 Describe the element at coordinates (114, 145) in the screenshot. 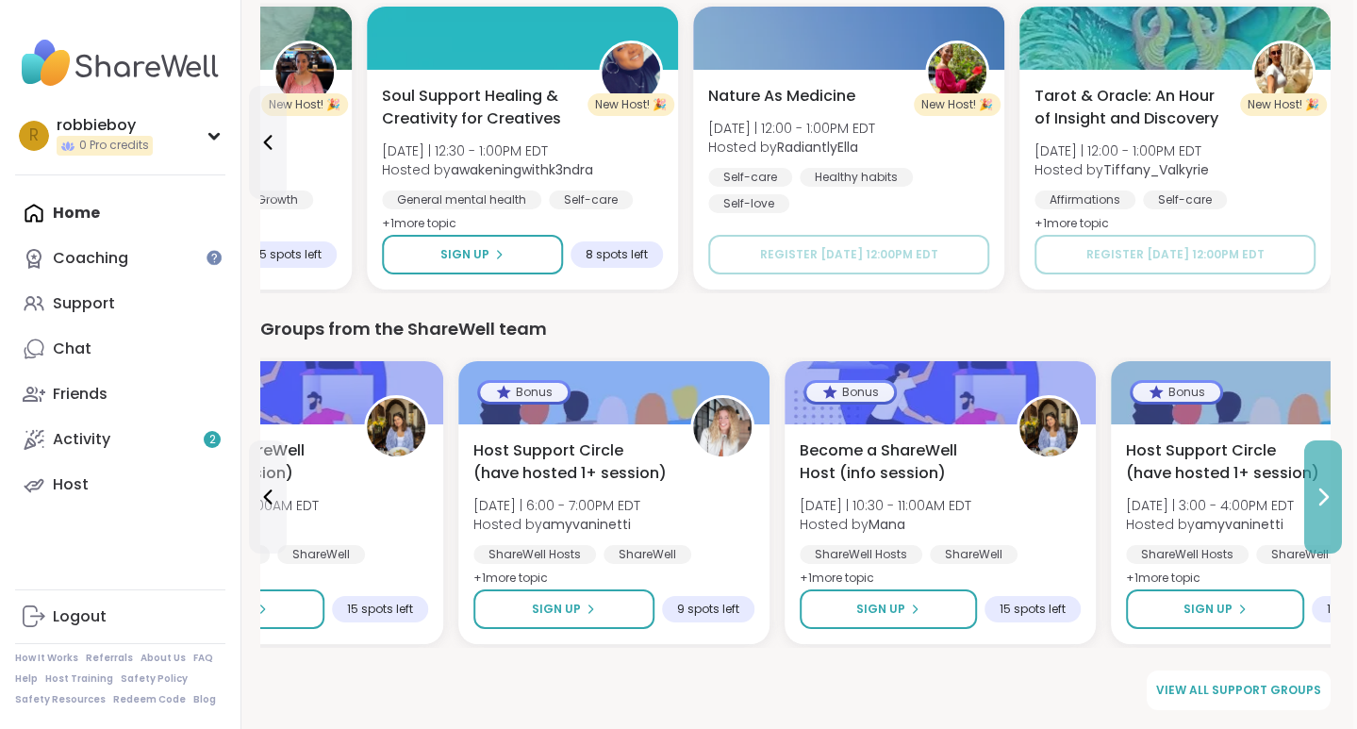

I see `span: 0 Pro credits` at that location.